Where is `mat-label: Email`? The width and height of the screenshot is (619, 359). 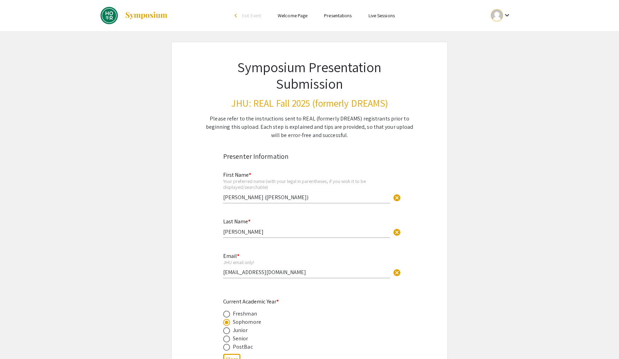 mat-label: Email is located at coordinates (231, 256).